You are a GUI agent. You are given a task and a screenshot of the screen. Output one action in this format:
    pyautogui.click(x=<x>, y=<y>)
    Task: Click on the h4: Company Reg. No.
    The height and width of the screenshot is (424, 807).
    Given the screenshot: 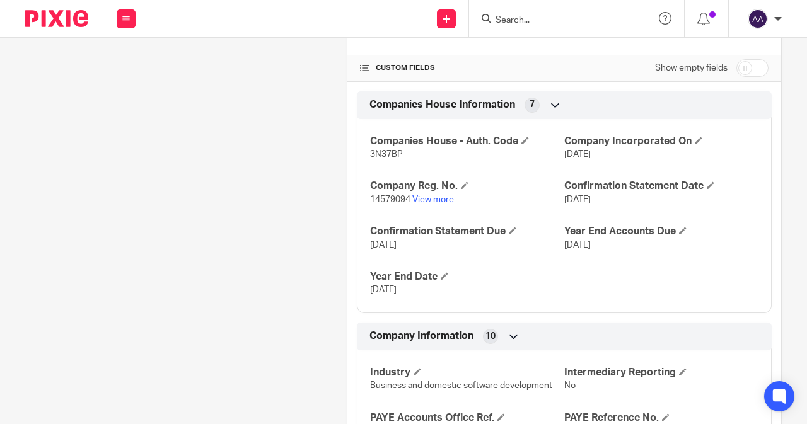 What is the action you would take?
    pyautogui.click(x=467, y=186)
    